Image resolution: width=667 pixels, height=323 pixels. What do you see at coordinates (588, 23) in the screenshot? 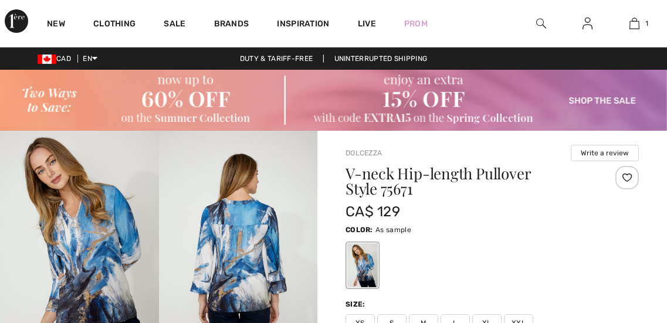
I see `img: My Info` at bounding box center [588, 23].